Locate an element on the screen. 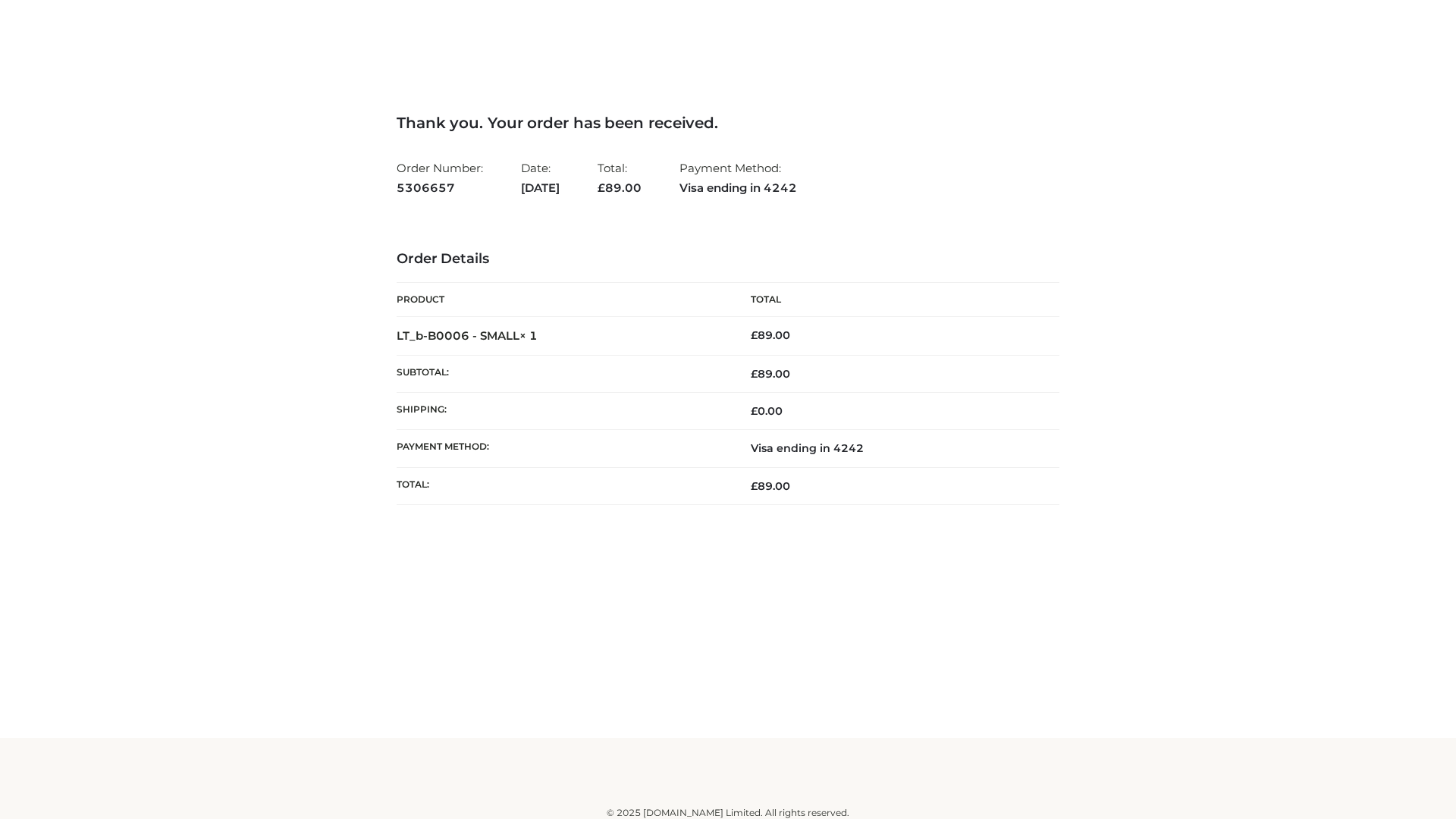 The image size is (1456, 819). li: Payment Method: is located at coordinates (738, 178).